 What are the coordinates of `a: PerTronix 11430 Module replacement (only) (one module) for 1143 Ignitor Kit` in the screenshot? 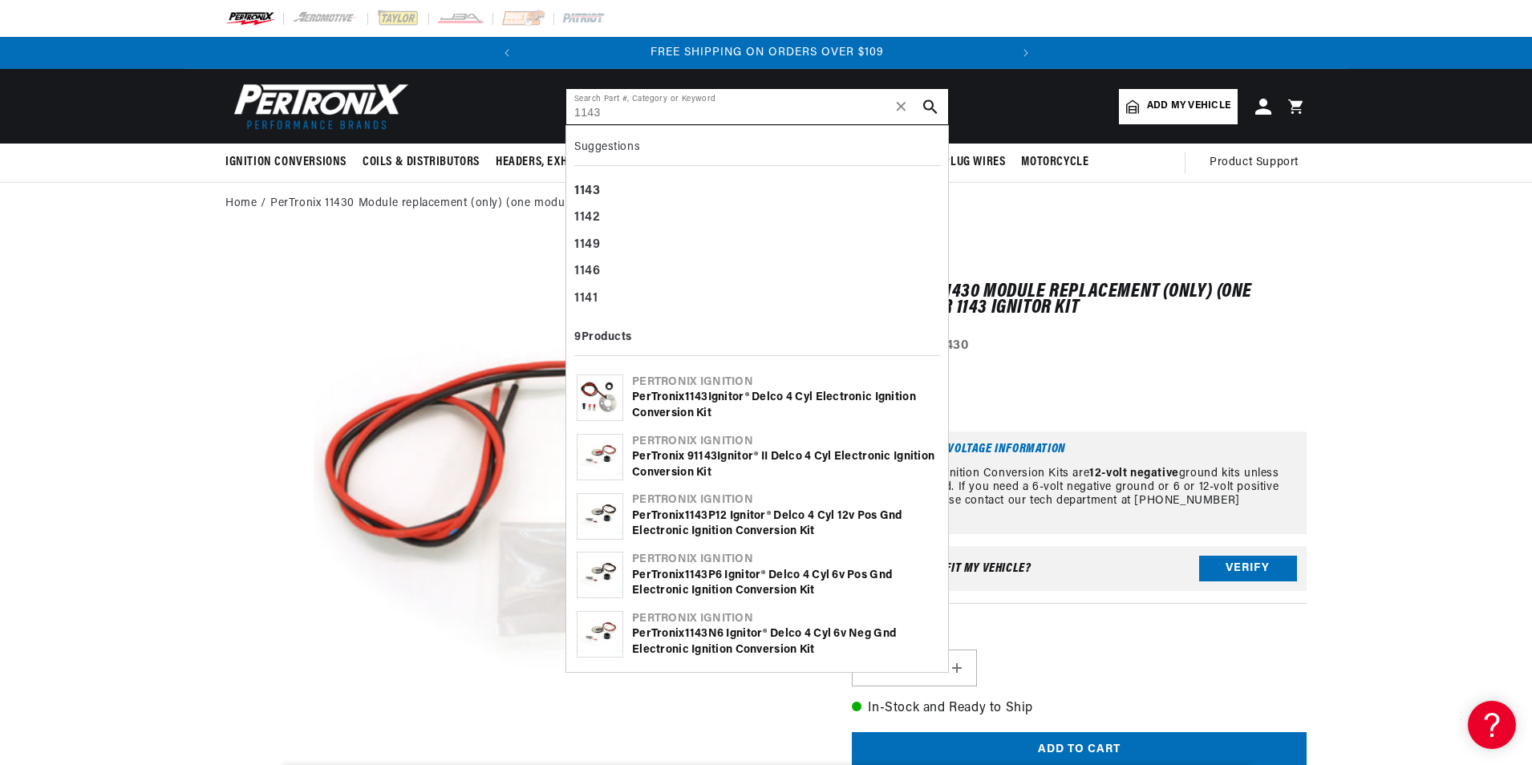 It's located at (476, 204).